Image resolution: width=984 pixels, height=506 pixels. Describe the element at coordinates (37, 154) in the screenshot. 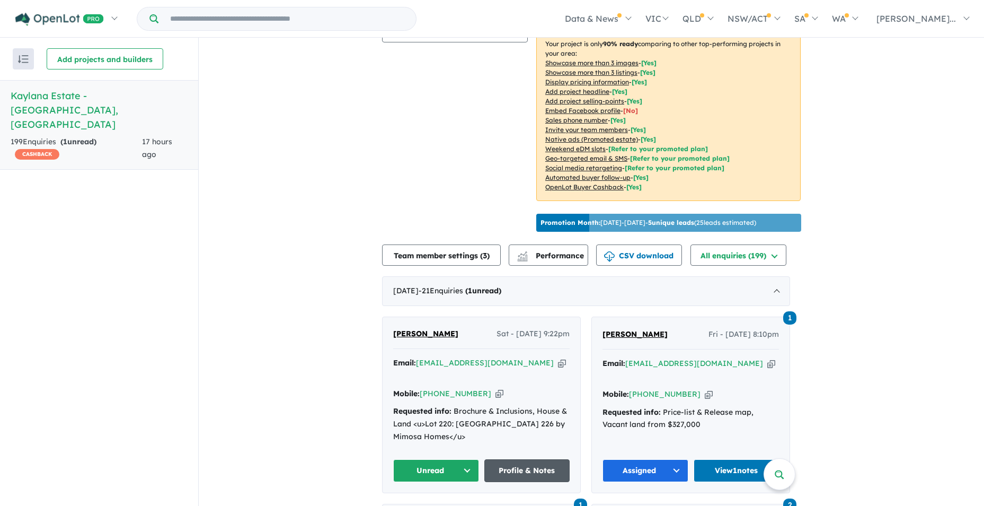

I see `span: CASHBACK` at that location.